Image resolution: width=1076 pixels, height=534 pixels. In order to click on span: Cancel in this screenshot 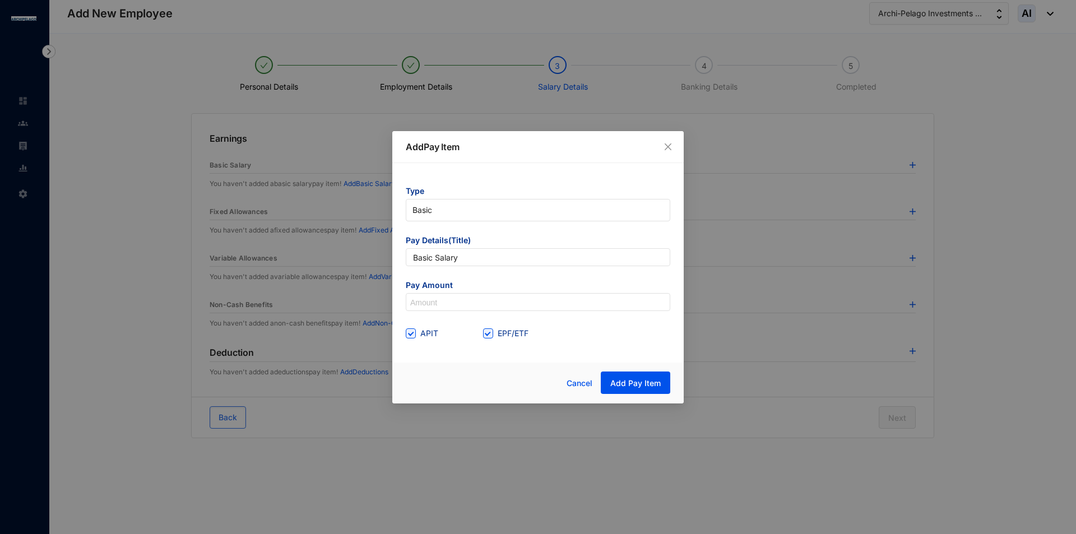, I will do `click(580, 383)`.